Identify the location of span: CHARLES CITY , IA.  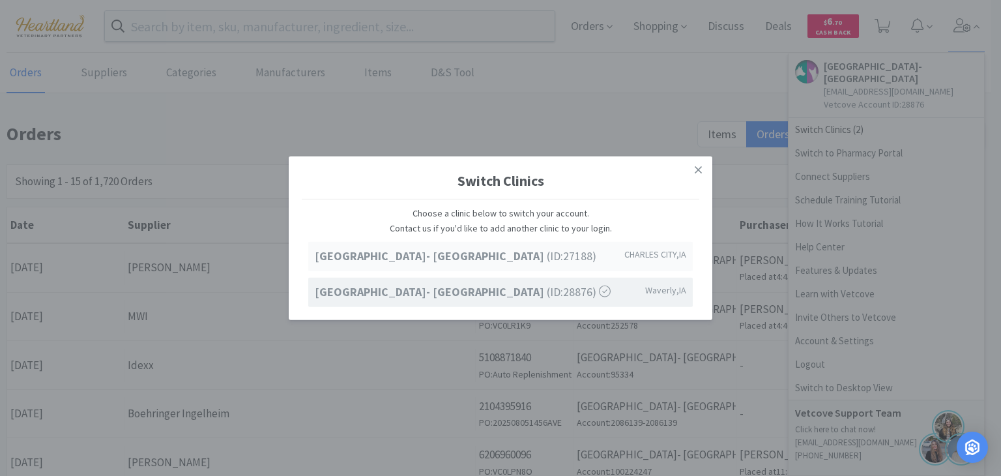
(655, 254).